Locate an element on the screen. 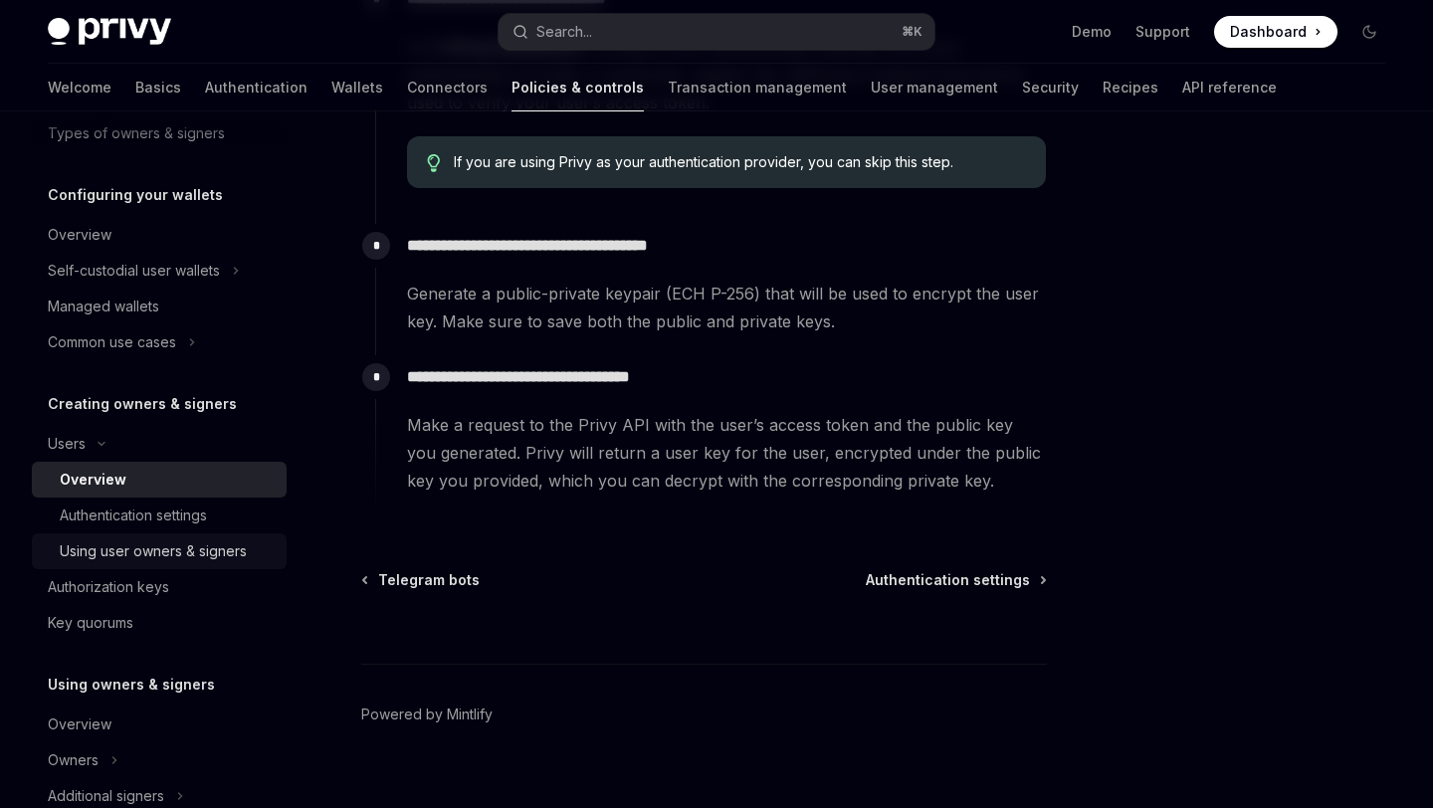 The width and height of the screenshot is (1433, 808). a: Key quorums is located at coordinates (159, 623).